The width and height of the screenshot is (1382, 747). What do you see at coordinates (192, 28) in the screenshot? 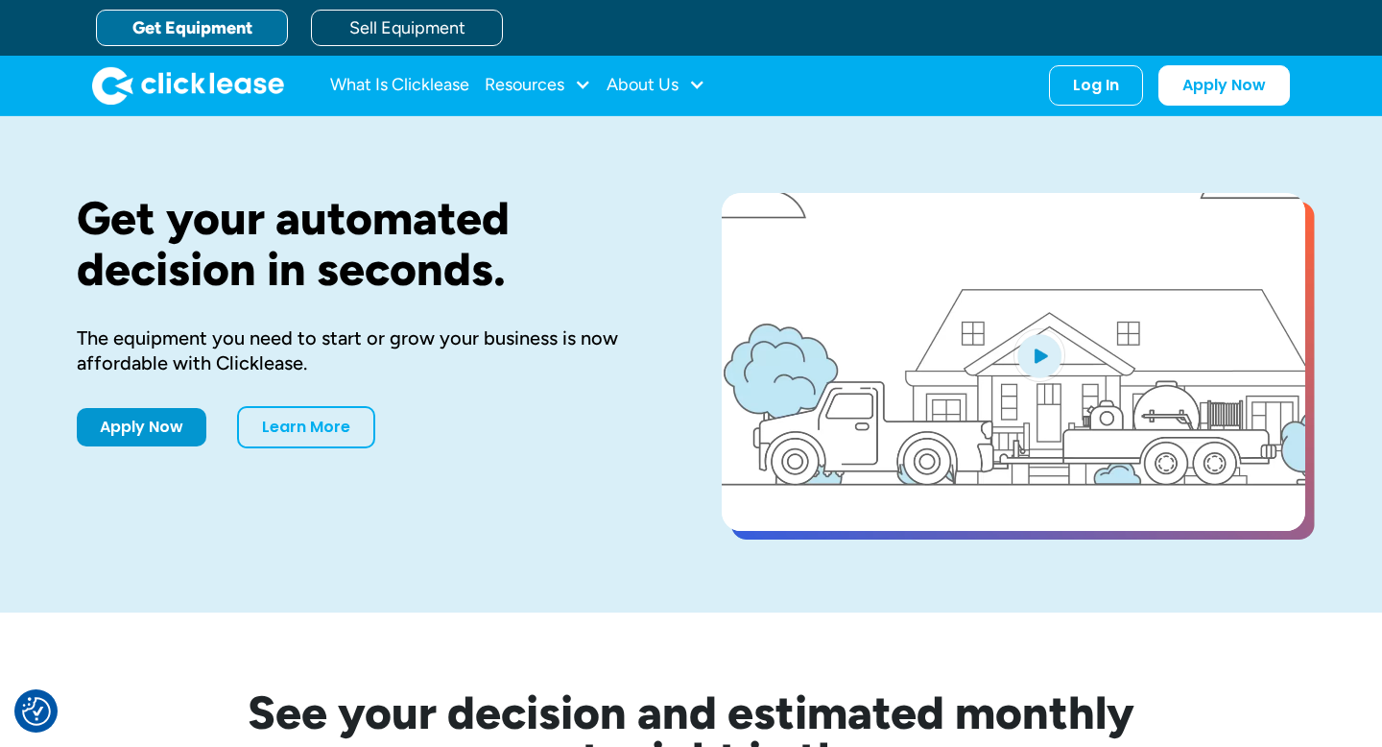
I see `a: Get Equipment` at bounding box center [192, 28].